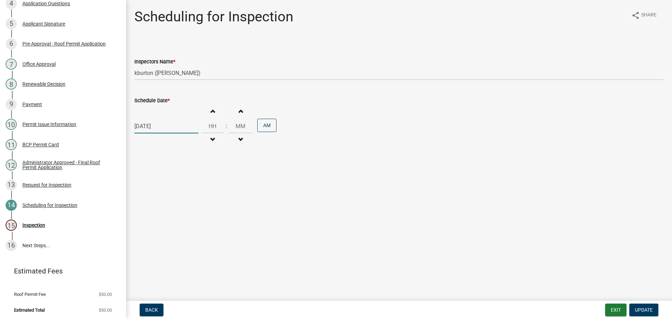 The width and height of the screenshot is (672, 319). Describe the element at coordinates (267, 125) in the screenshot. I see `button: AM` at that location.